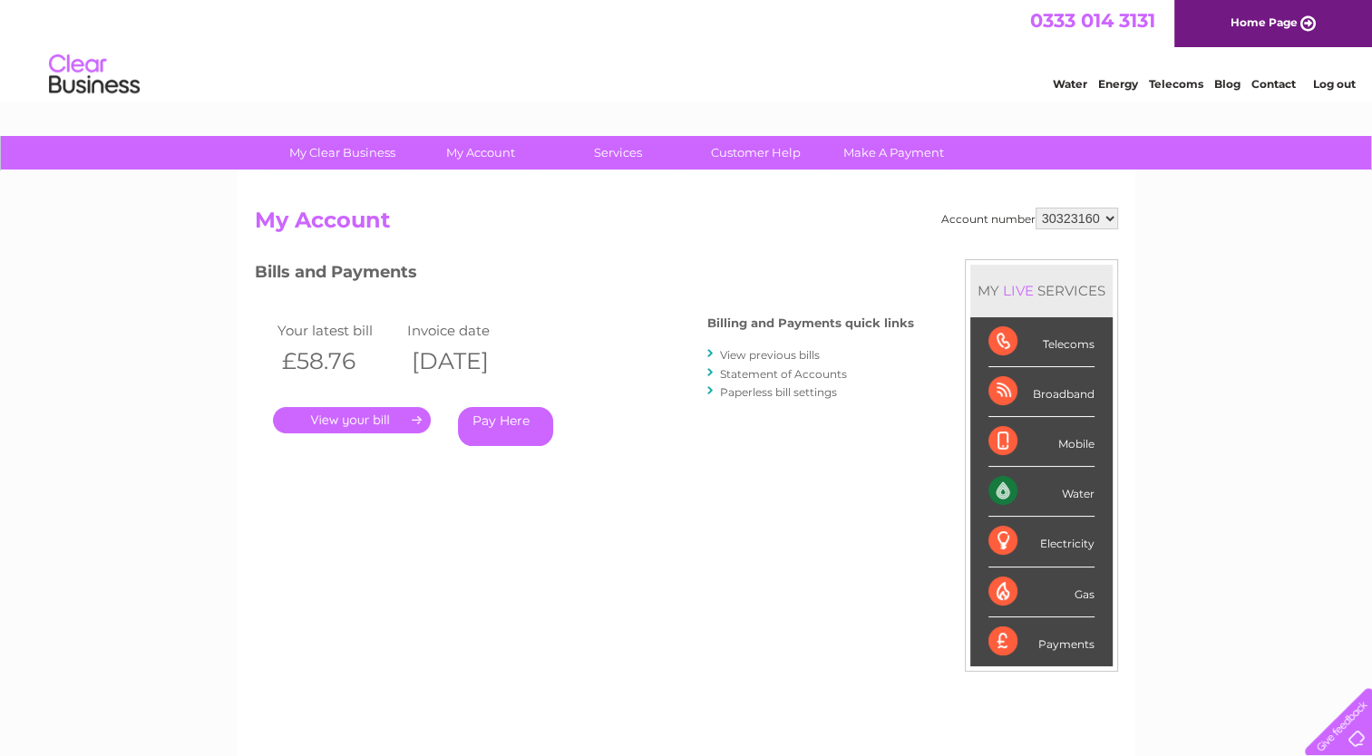 The height and width of the screenshot is (756, 1372). What do you see at coordinates (468, 330) in the screenshot?
I see `td: Invoice date` at bounding box center [468, 330].